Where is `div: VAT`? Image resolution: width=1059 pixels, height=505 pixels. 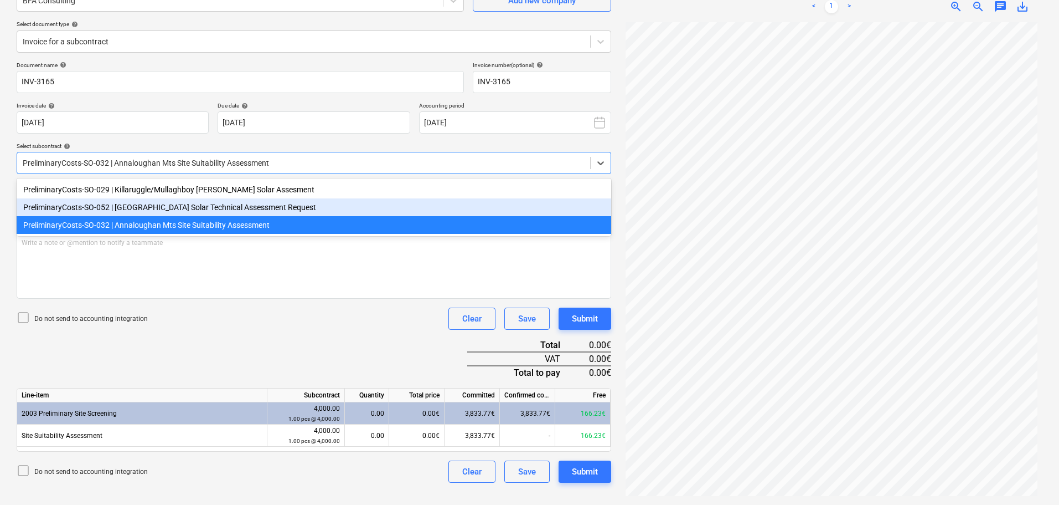
div: VAT is located at coordinates (523, 358).